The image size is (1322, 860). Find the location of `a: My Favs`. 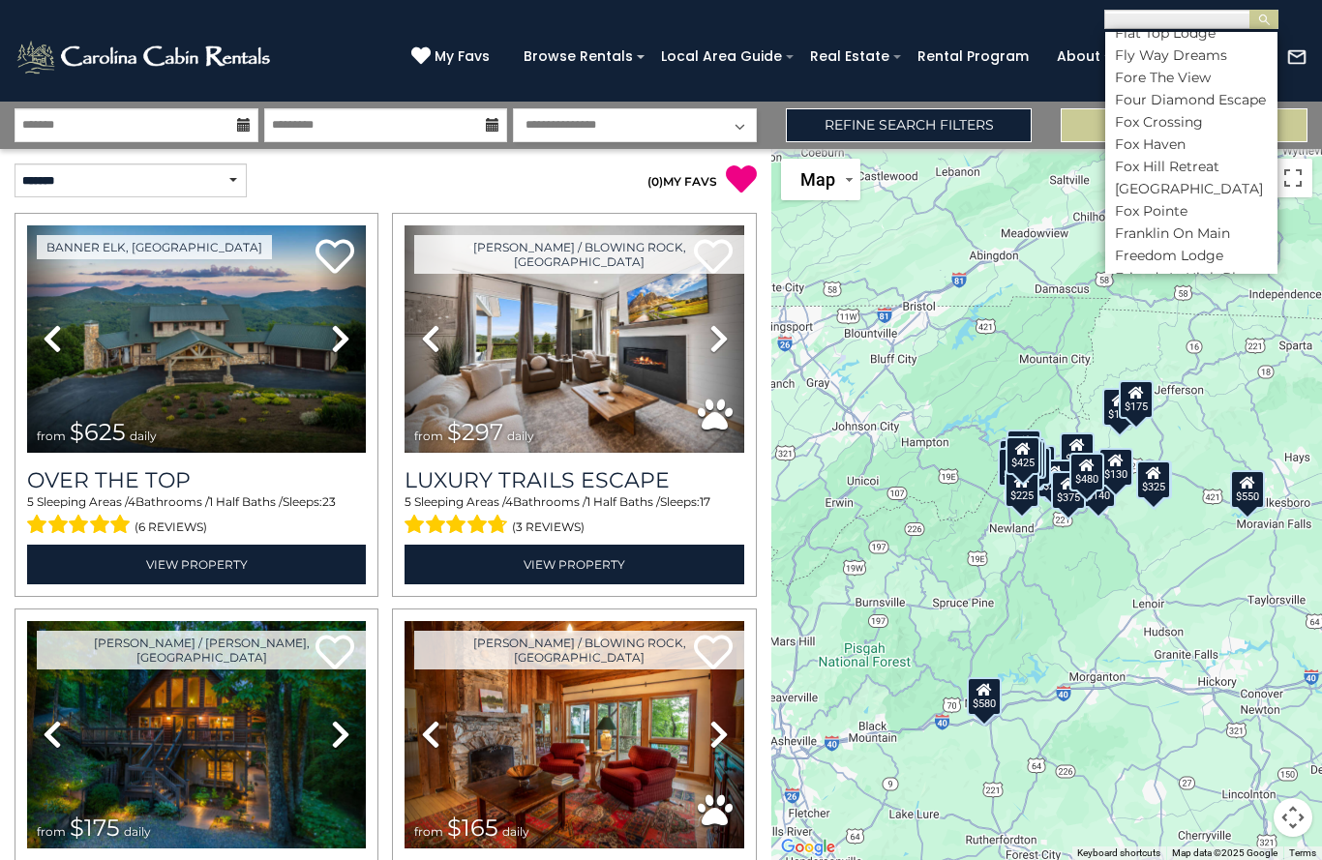

a: My Favs is located at coordinates (453, 57).